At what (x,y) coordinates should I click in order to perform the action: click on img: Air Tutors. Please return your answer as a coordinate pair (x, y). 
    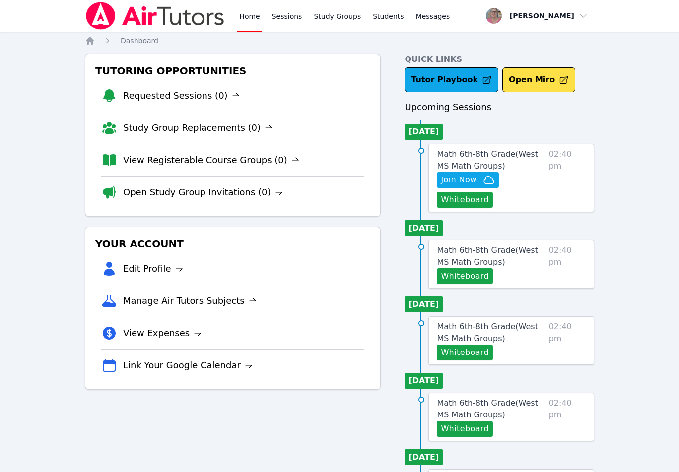
    Looking at the image, I should click on (155, 16).